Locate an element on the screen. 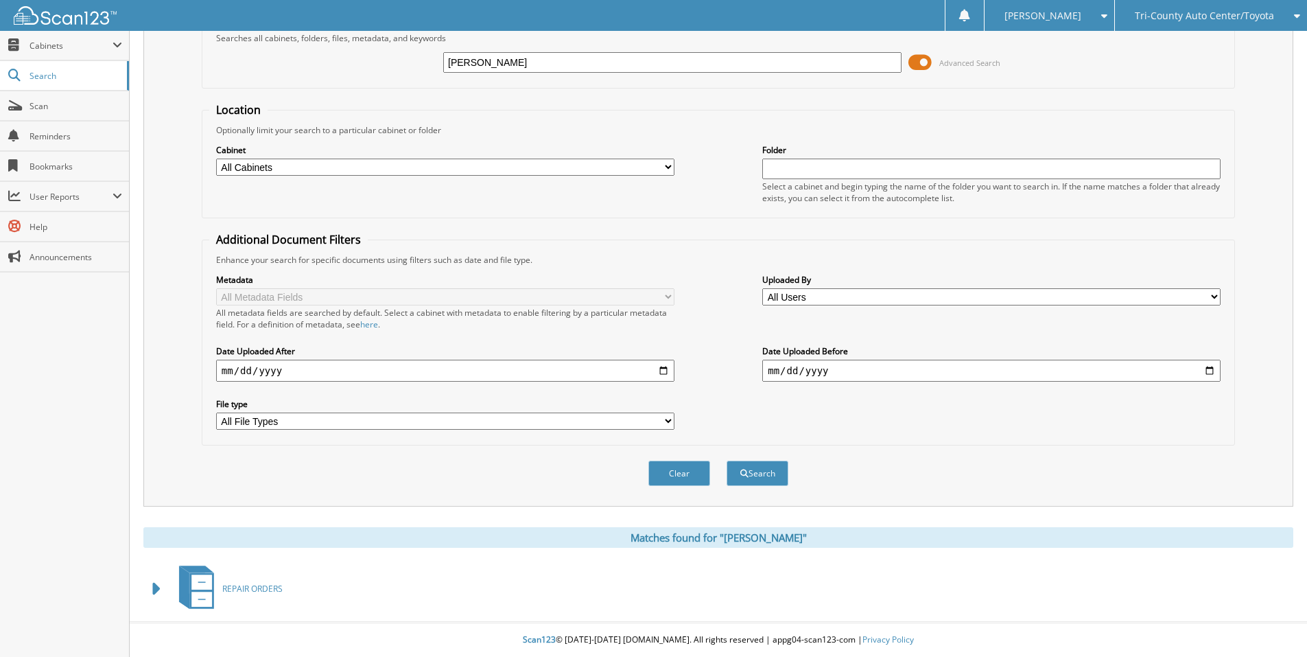 This screenshot has width=1307, height=657. input: end is located at coordinates (992, 371).